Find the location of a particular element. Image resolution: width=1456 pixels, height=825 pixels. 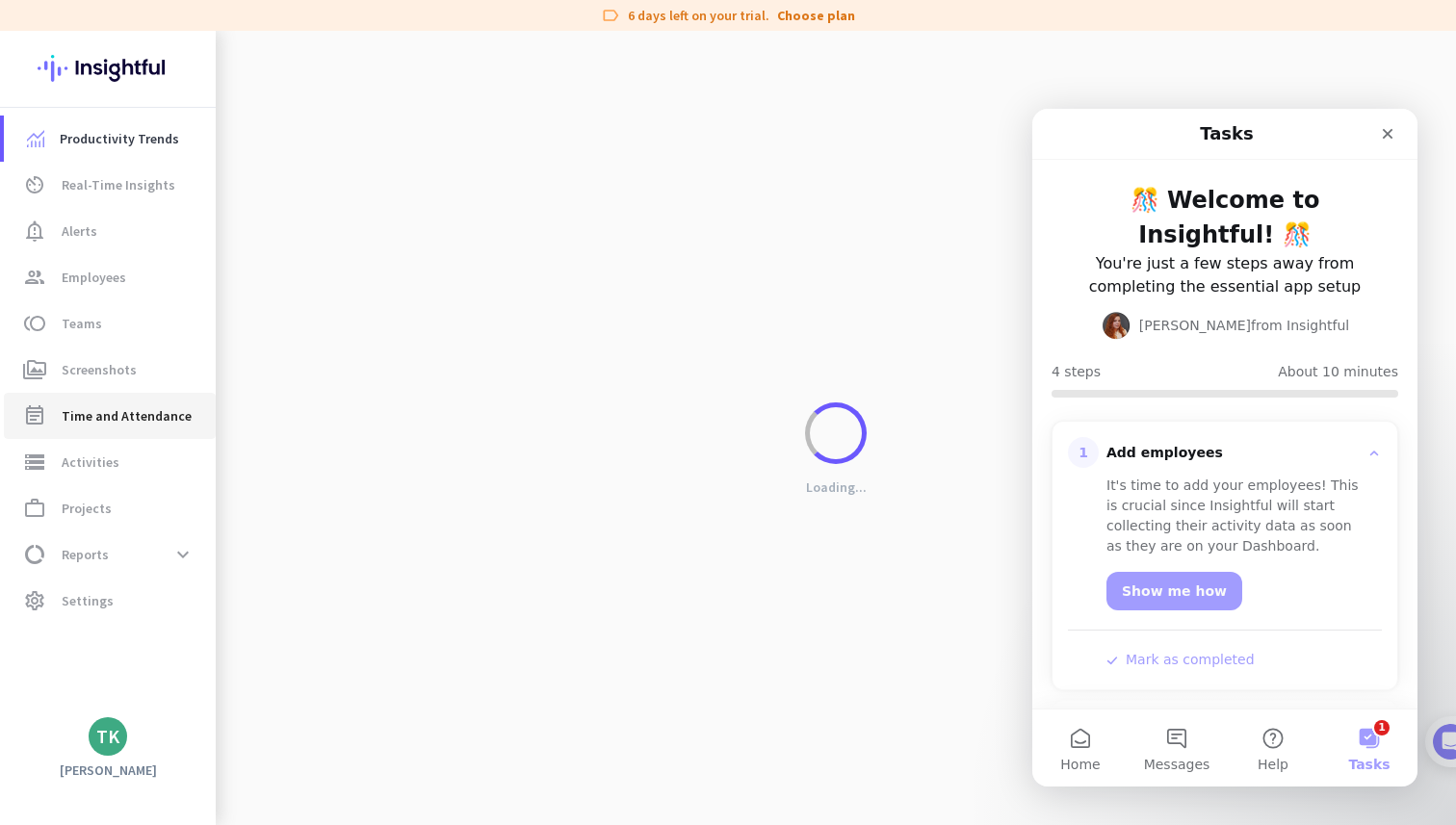

a: settingsSettings is located at coordinates (109, 600).